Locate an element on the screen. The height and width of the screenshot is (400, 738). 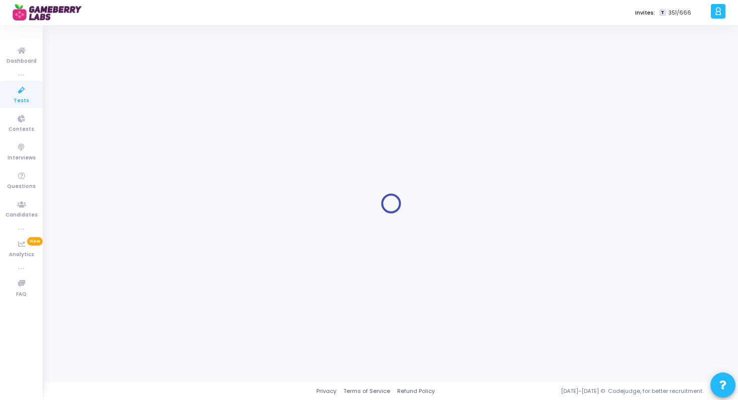
span: Tests is located at coordinates (21, 101).